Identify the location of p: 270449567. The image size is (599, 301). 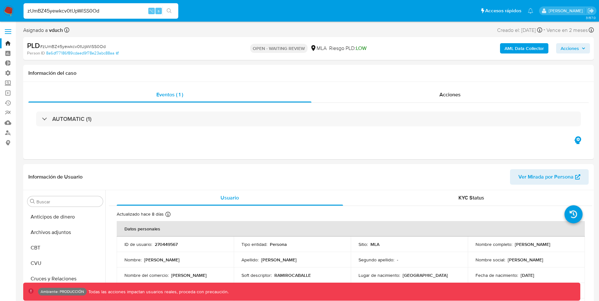
(166, 244).